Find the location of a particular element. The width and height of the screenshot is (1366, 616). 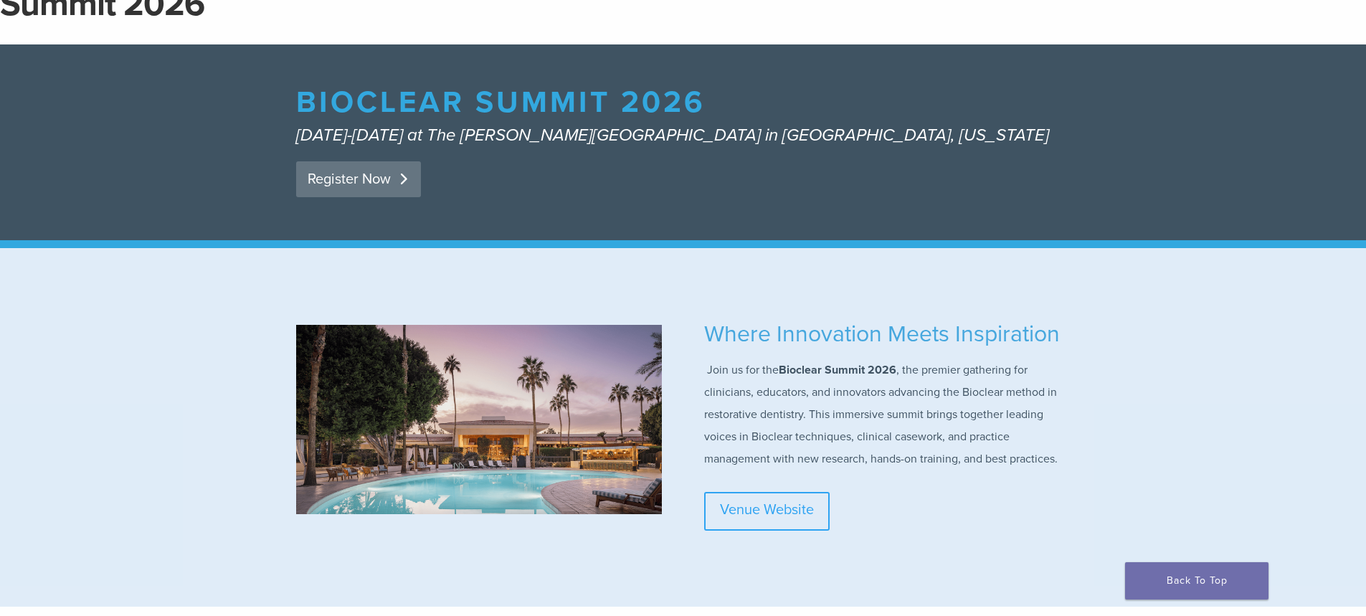

img: TSR_LaBocaSunset_1700x880 is located at coordinates (479, 420).